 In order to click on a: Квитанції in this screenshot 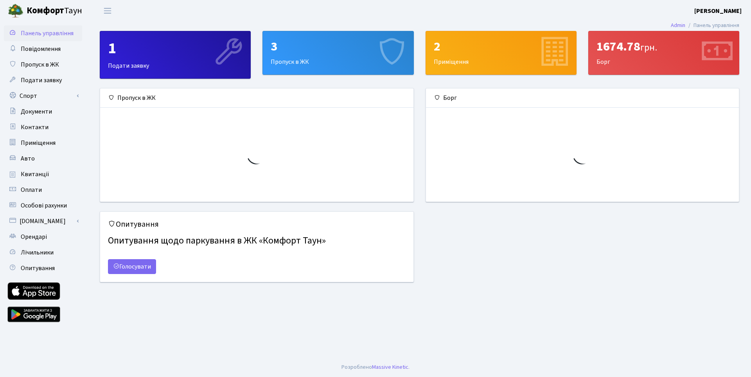, I will do `click(43, 174)`.